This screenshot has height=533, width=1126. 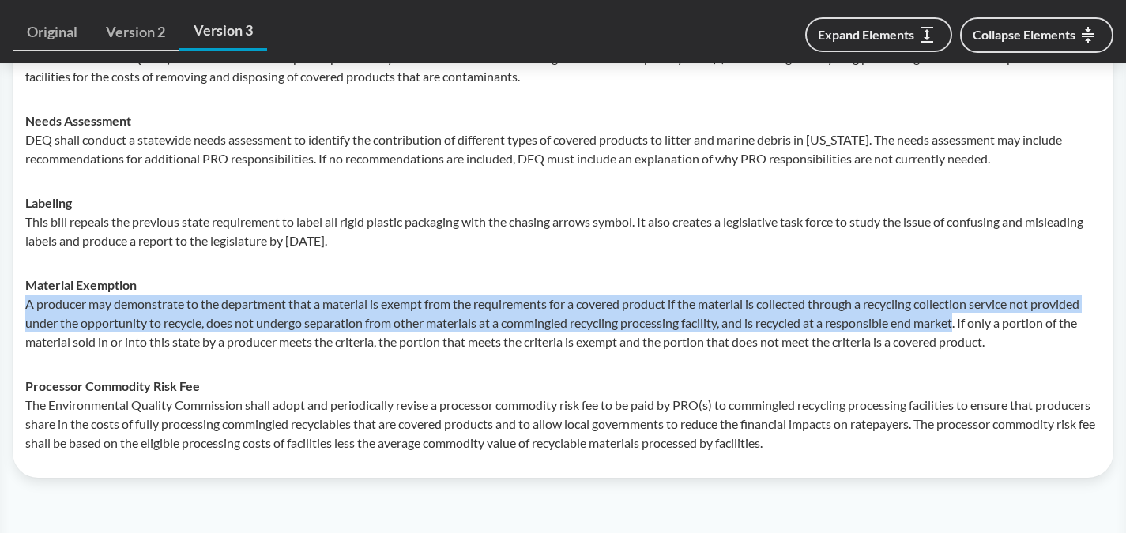 I want to click on p: A producer may demonstrate to the department that a material is exempt from the requirements for ..., so click(x=563, y=323).